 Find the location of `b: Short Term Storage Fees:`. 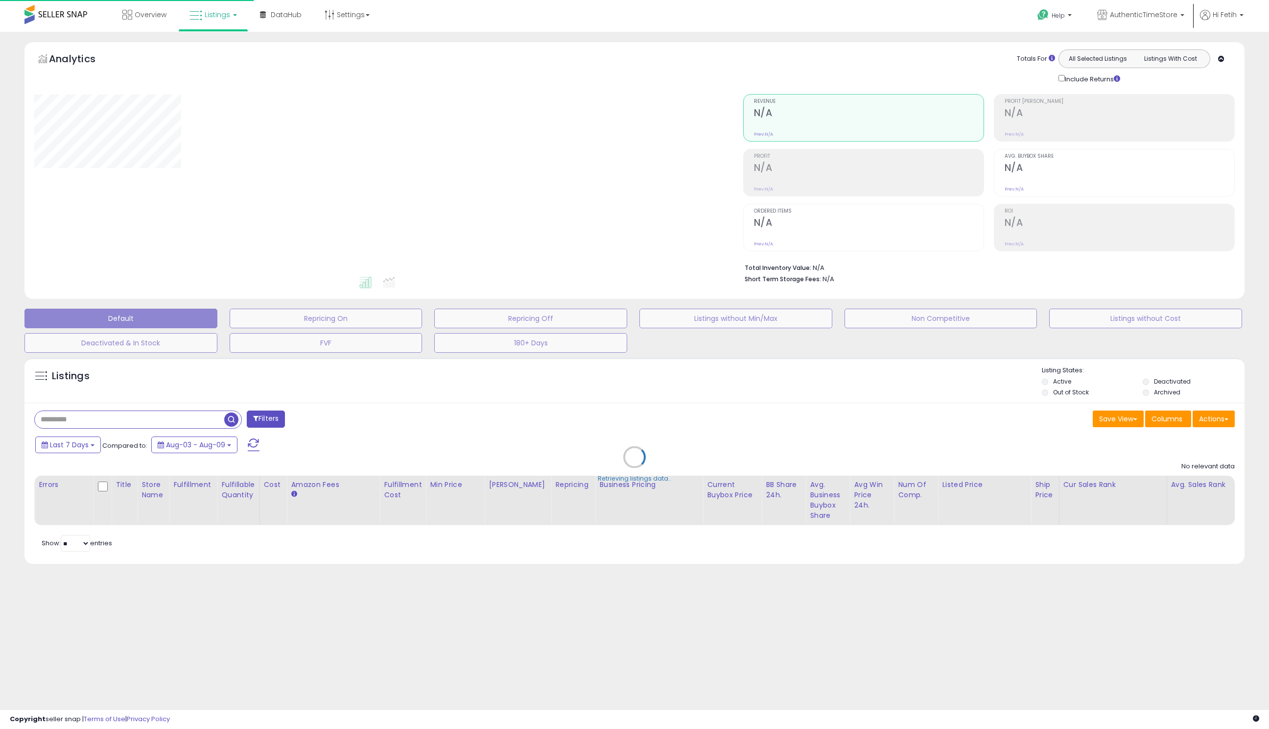

b: Short Term Storage Fees: is located at coordinates (783, 279).